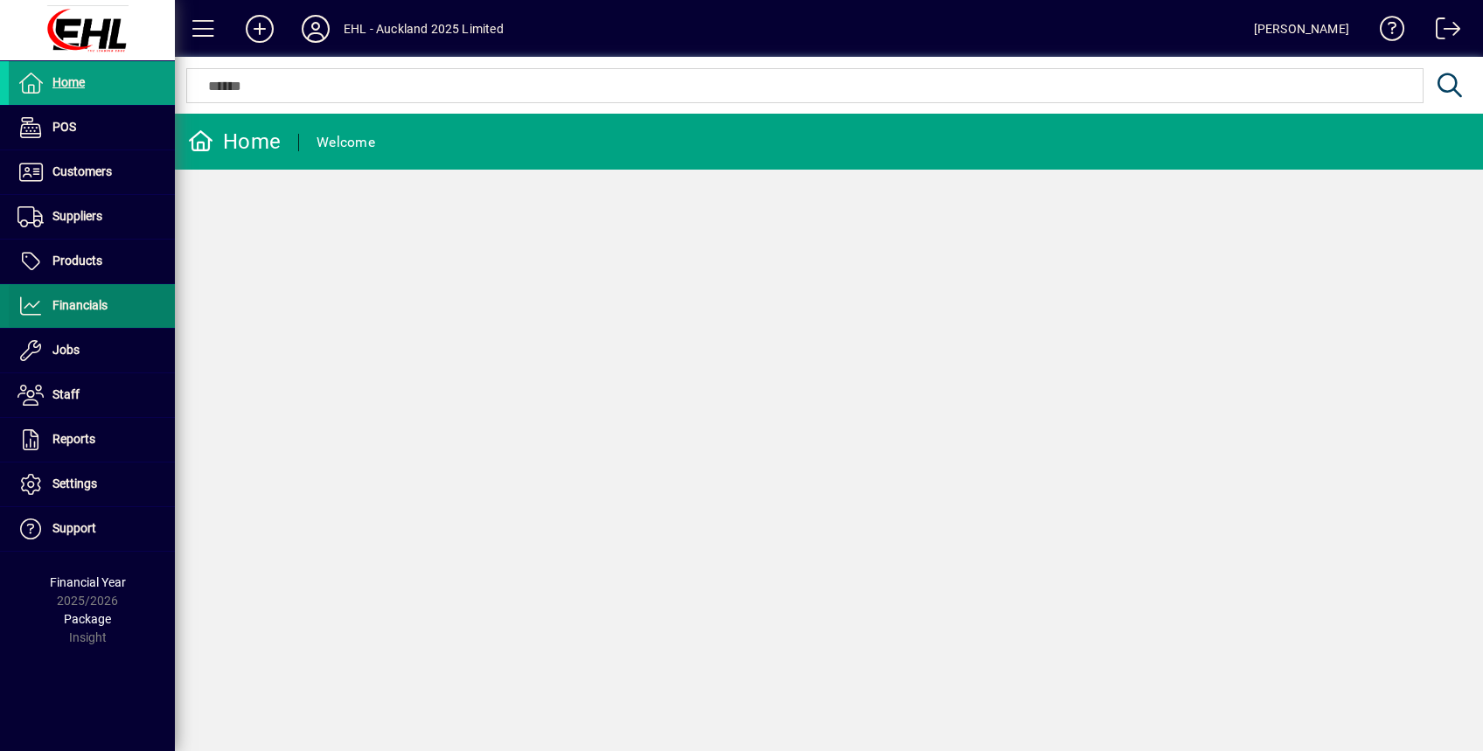 The height and width of the screenshot is (751, 1483). Describe the element at coordinates (87, 619) in the screenshot. I see `span: Package` at that location.